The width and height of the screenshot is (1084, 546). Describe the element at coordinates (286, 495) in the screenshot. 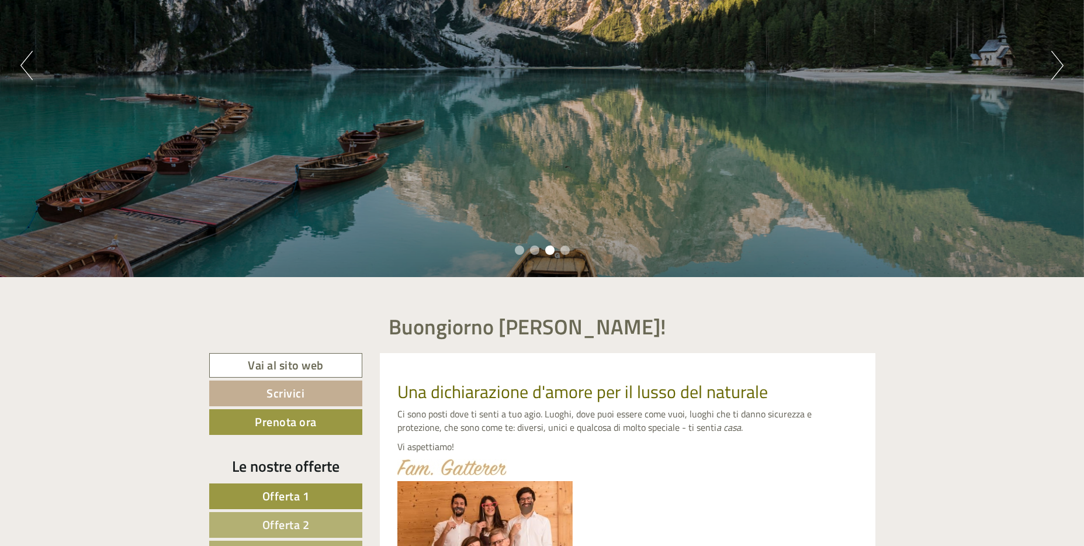

I see `span: Offerta 1` at that location.